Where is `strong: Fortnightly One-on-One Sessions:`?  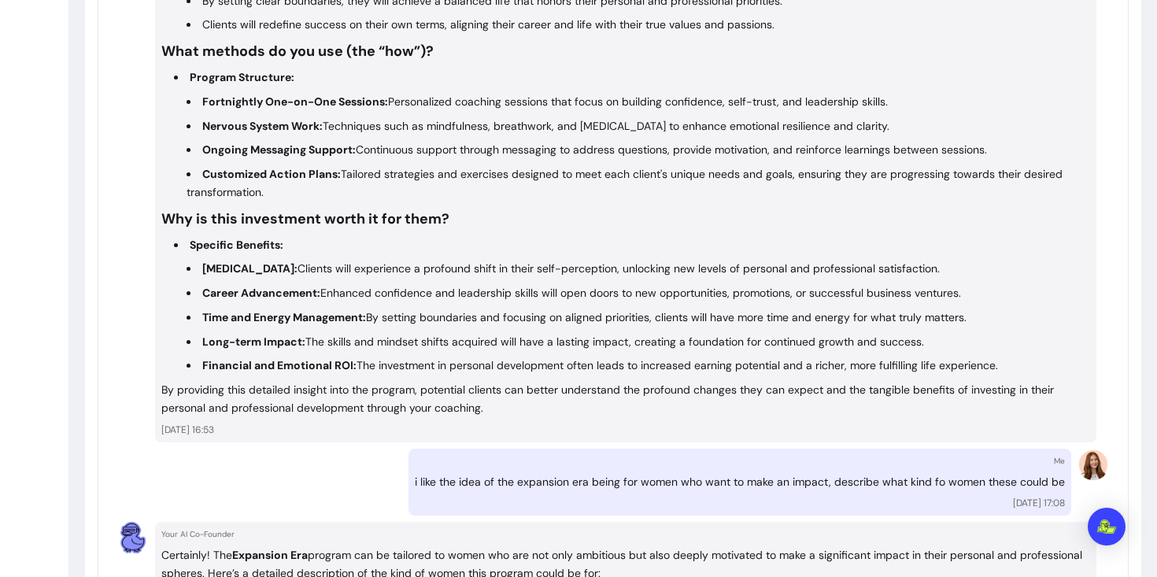 strong: Fortnightly One-on-One Sessions: is located at coordinates (295, 102).